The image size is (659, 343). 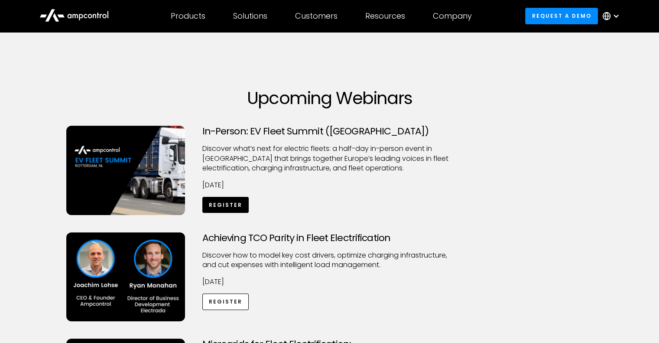 What do you see at coordinates (561, 16) in the screenshot?
I see `a: Request a demo` at bounding box center [561, 16].